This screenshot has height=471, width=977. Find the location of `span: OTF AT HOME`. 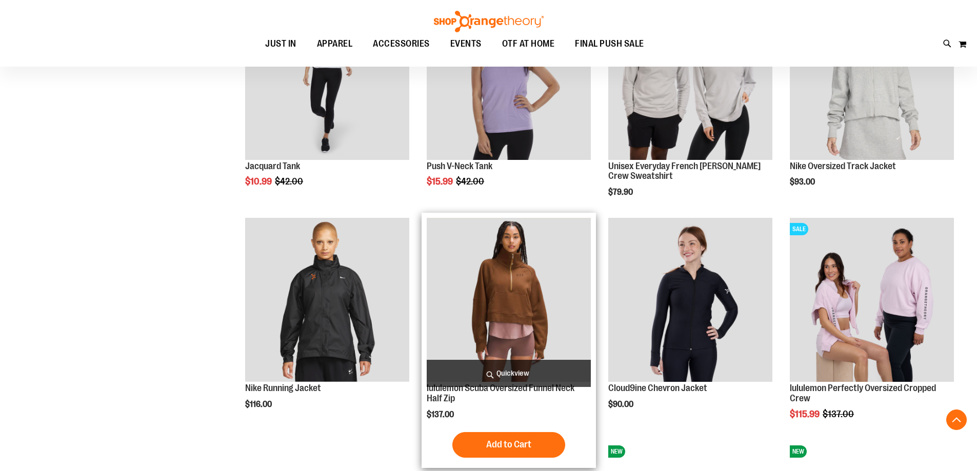

span: OTF AT HOME is located at coordinates (528, 44).